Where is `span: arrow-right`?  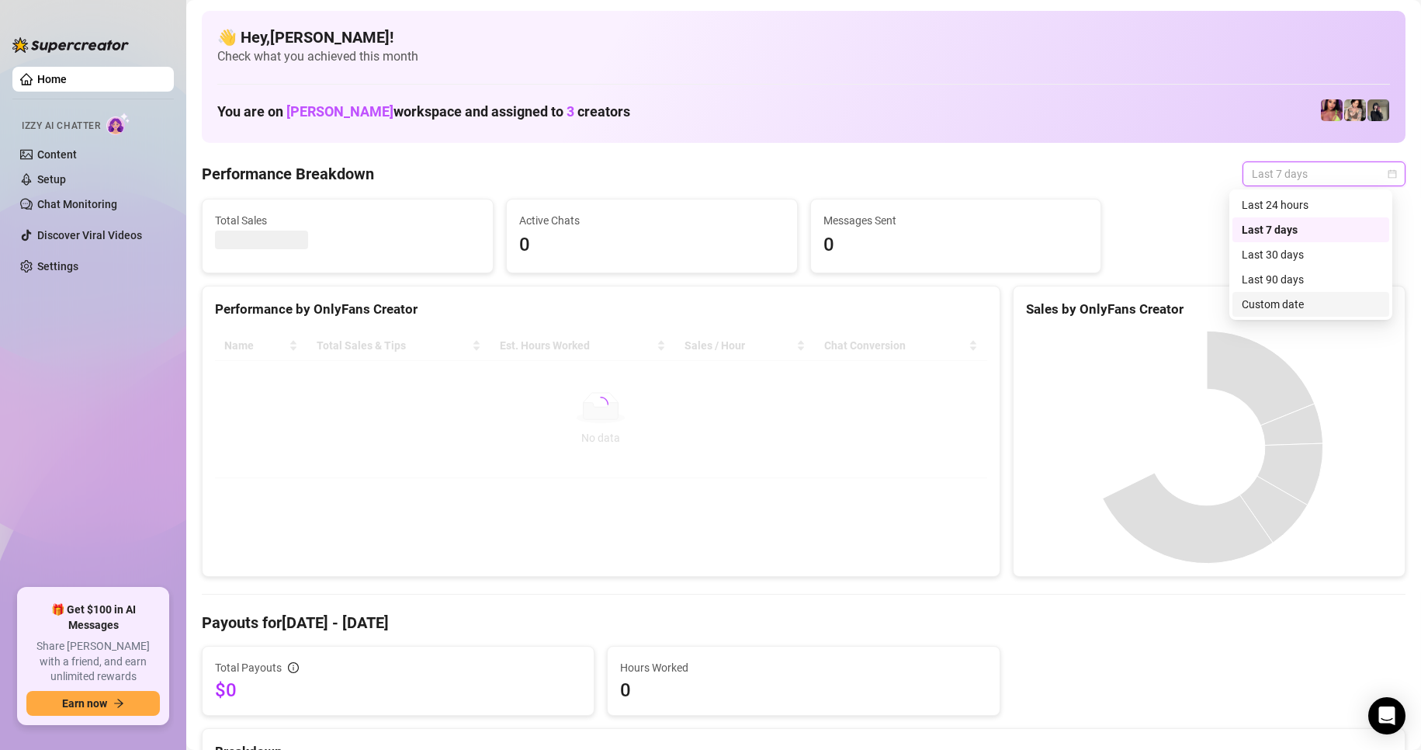
span: arrow-right is located at coordinates (119, 703).